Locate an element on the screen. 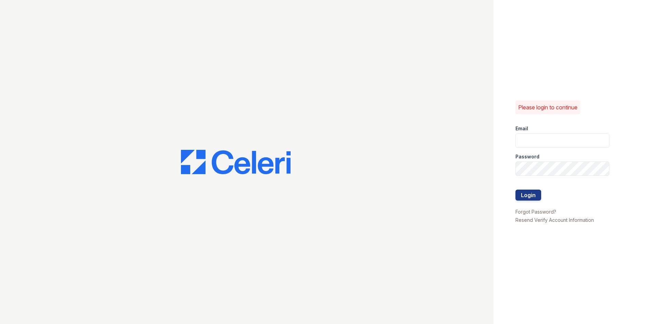 The image size is (658, 324). label: Email is located at coordinates (521, 128).